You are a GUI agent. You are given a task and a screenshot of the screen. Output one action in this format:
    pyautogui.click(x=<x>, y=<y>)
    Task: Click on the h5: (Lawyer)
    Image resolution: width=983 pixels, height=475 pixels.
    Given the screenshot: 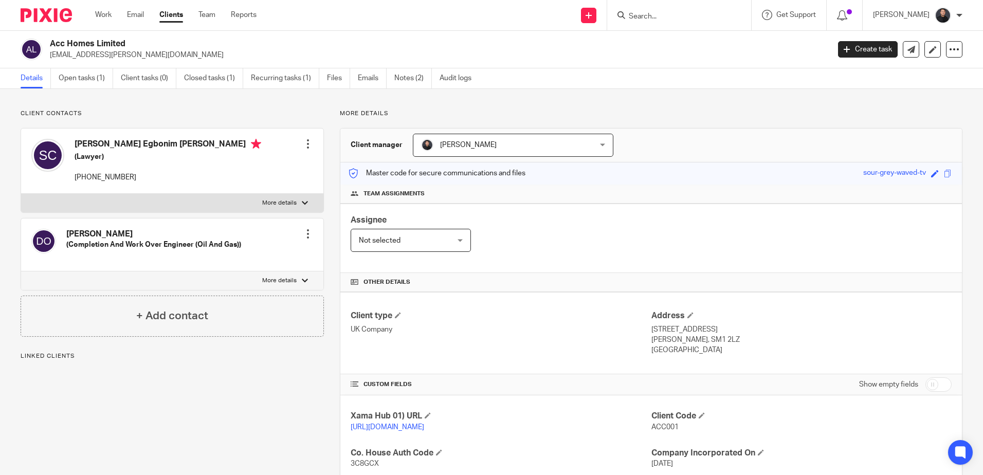 What is the action you would take?
    pyautogui.click(x=168, y=157)
    